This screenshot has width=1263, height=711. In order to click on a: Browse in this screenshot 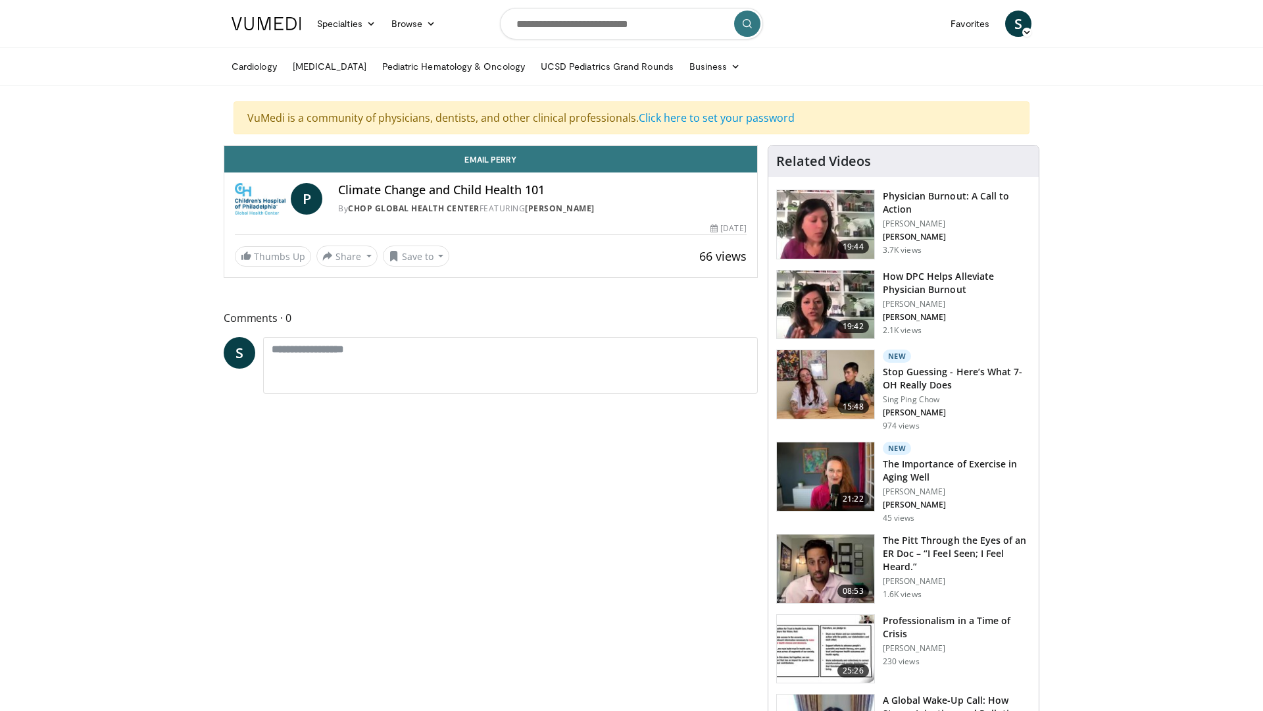, I will do `click(414, 24)`.